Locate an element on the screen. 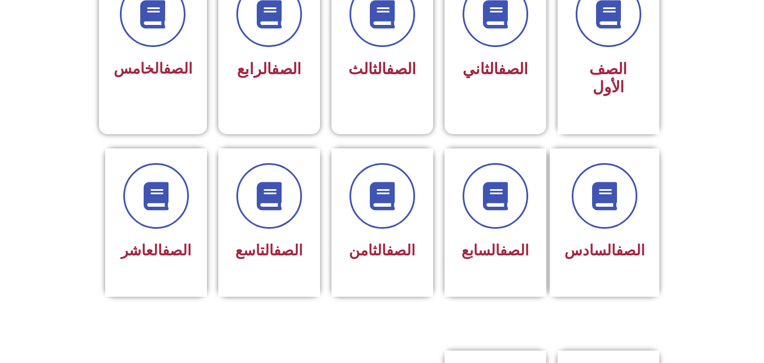 Image resolution: width=764 pixels, height=363 pixels. span: الرابع is located at coordinates (269, 69).